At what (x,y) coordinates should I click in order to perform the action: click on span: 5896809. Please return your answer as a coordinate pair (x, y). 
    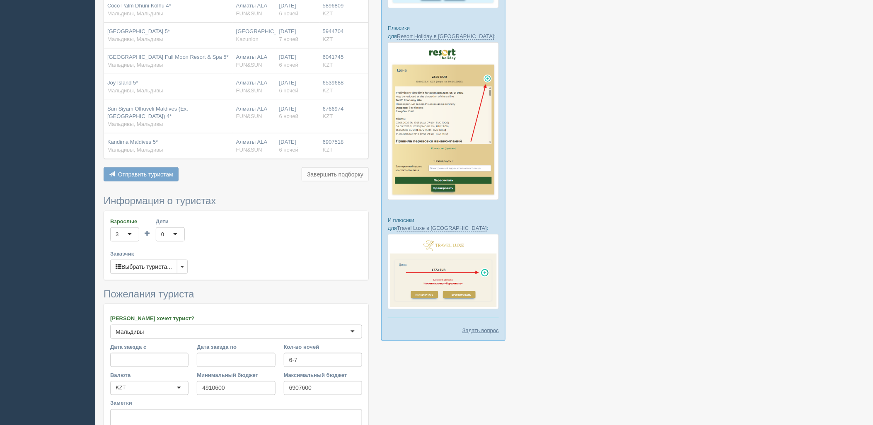
    Looking at the image, I should click on (333, 5).